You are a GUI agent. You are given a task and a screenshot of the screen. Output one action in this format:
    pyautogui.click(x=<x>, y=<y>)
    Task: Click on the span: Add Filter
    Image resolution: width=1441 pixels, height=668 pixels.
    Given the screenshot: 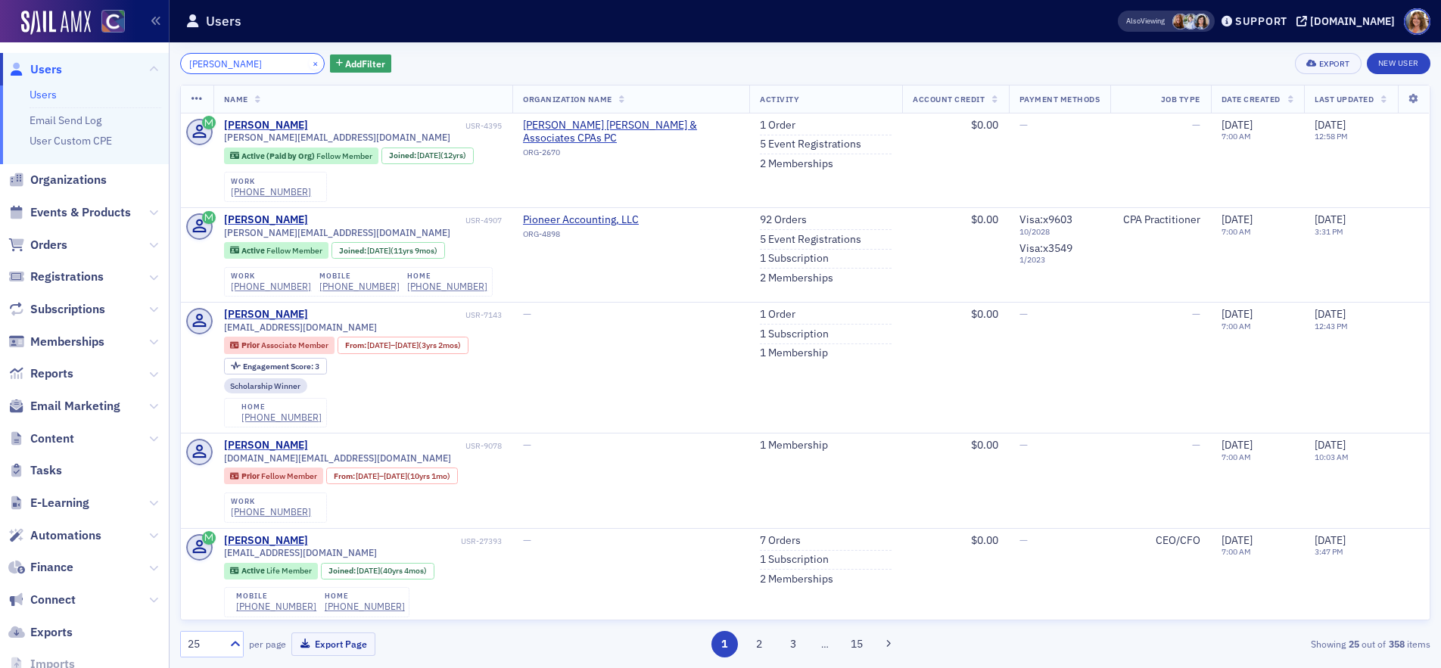 What is the action you would take?
    pyautogui.click(x=365, y=64)
    